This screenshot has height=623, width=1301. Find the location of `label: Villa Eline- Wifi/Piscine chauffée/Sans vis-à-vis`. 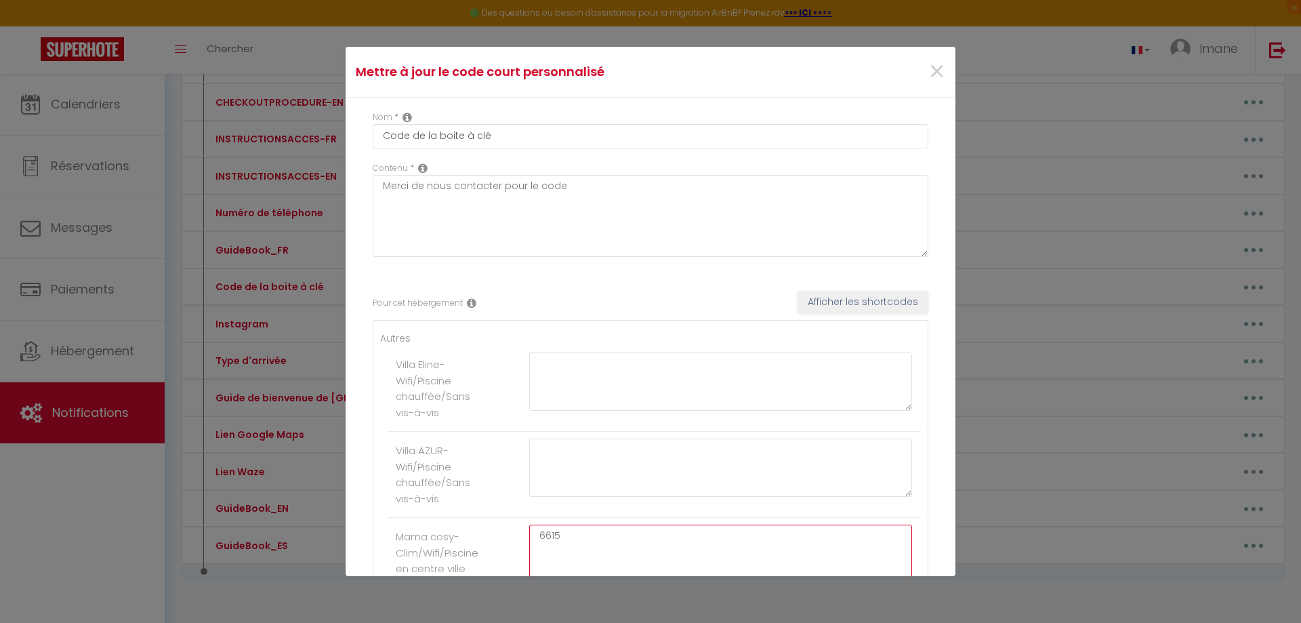

label: Villa Eline- Wifi/Piscine chauffée/Sans vis-à-vis is located at coordinates (433, 388).